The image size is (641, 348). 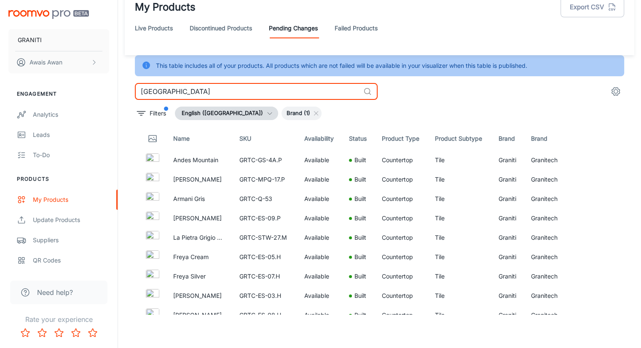 I want to click on a: Failed Products, so click(x=356, y=28).